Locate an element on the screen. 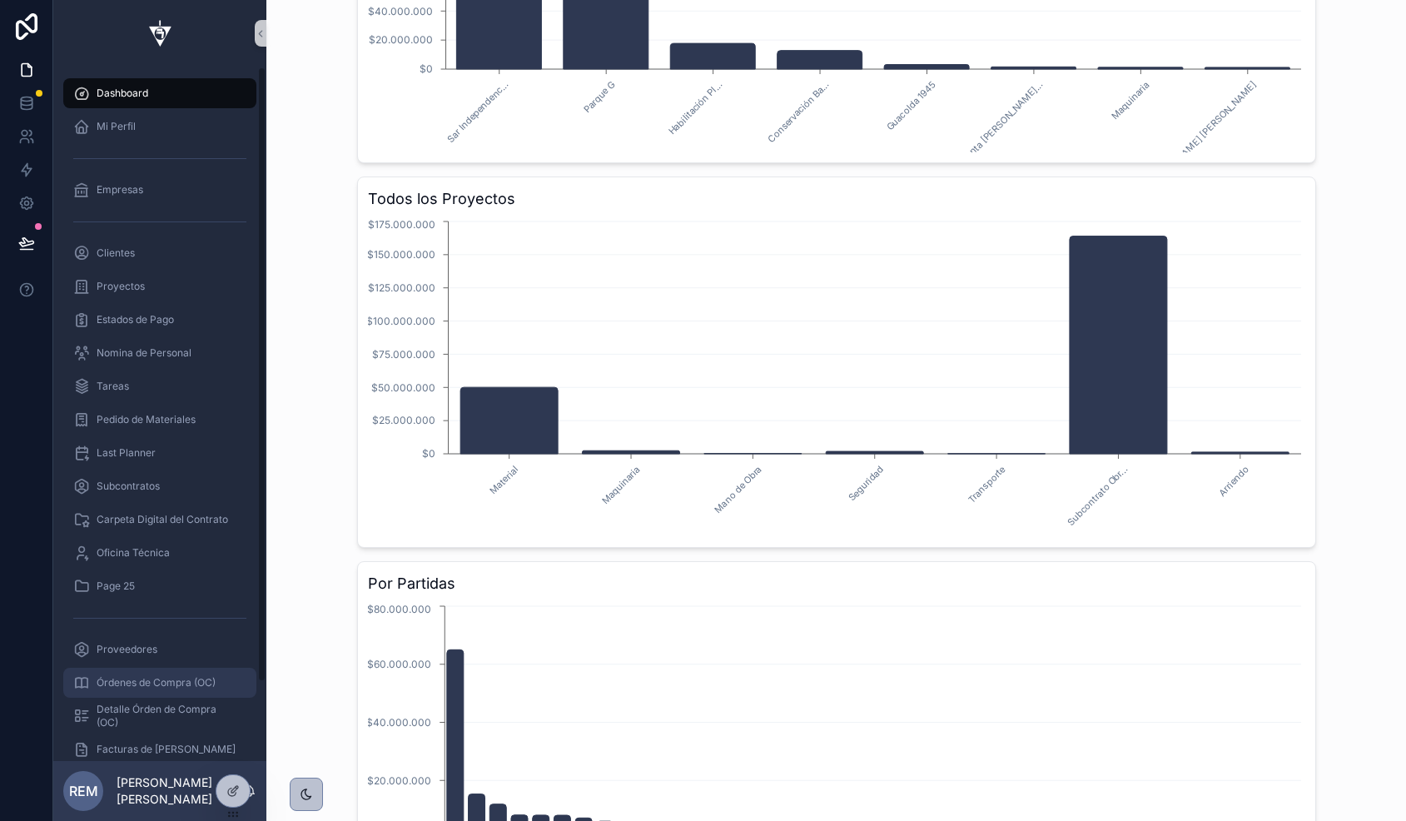 This screenshot has width=1406, height=821. text: Guacolda 1945 is located at coordinates (910, 106).